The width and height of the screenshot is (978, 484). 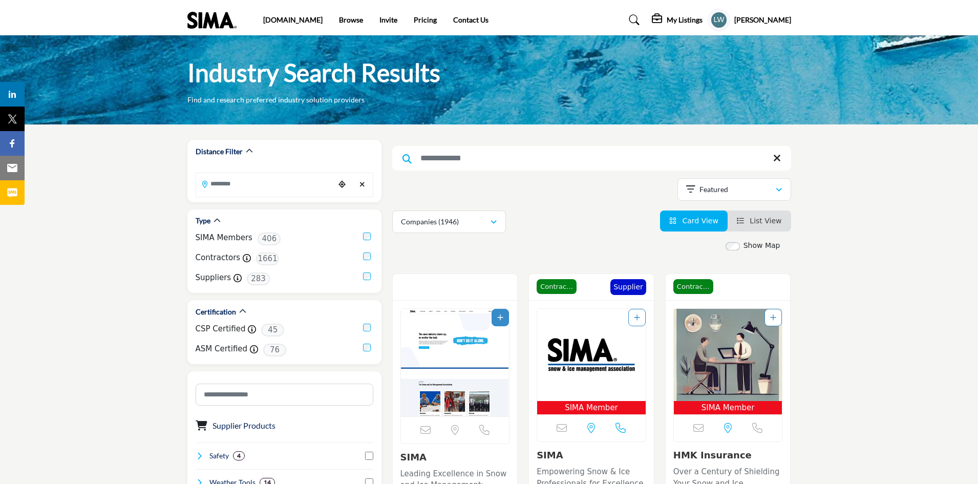 What do you see at coordinates (239, 456) in the screenshot?
I see `div: 4 Results For Safety` at bounding box center [239, 456].